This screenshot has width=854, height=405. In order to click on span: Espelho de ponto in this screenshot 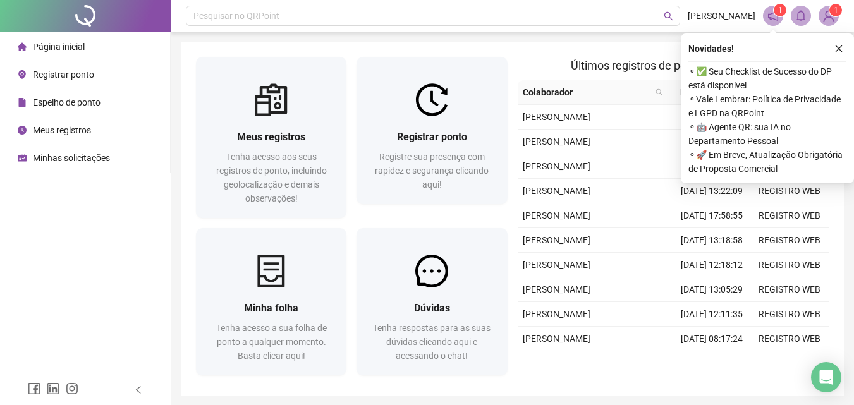, I will do `click(66, 102)`.